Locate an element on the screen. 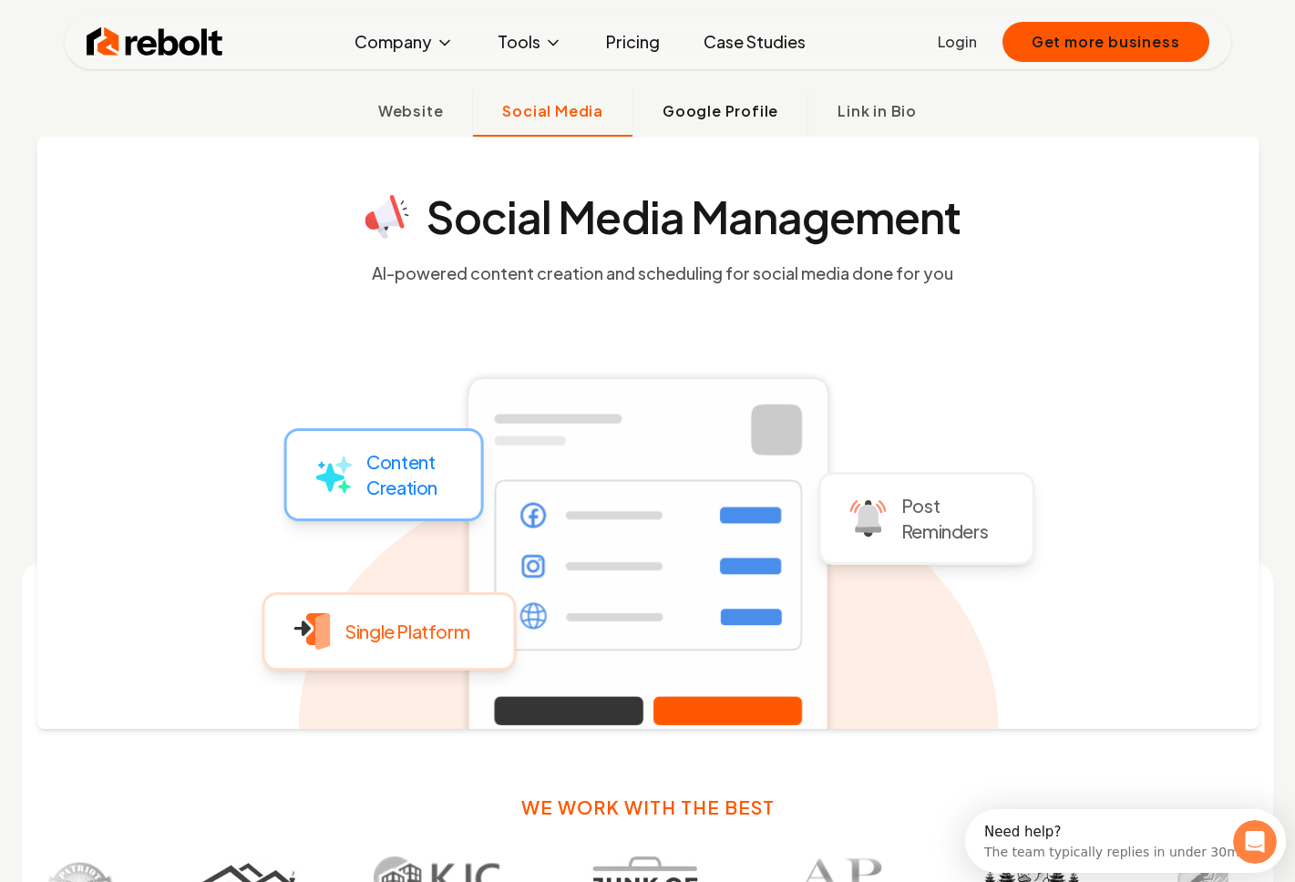 This screenshot has height=882, width=1295. button: Social Media is located at coordinates (552, 113).